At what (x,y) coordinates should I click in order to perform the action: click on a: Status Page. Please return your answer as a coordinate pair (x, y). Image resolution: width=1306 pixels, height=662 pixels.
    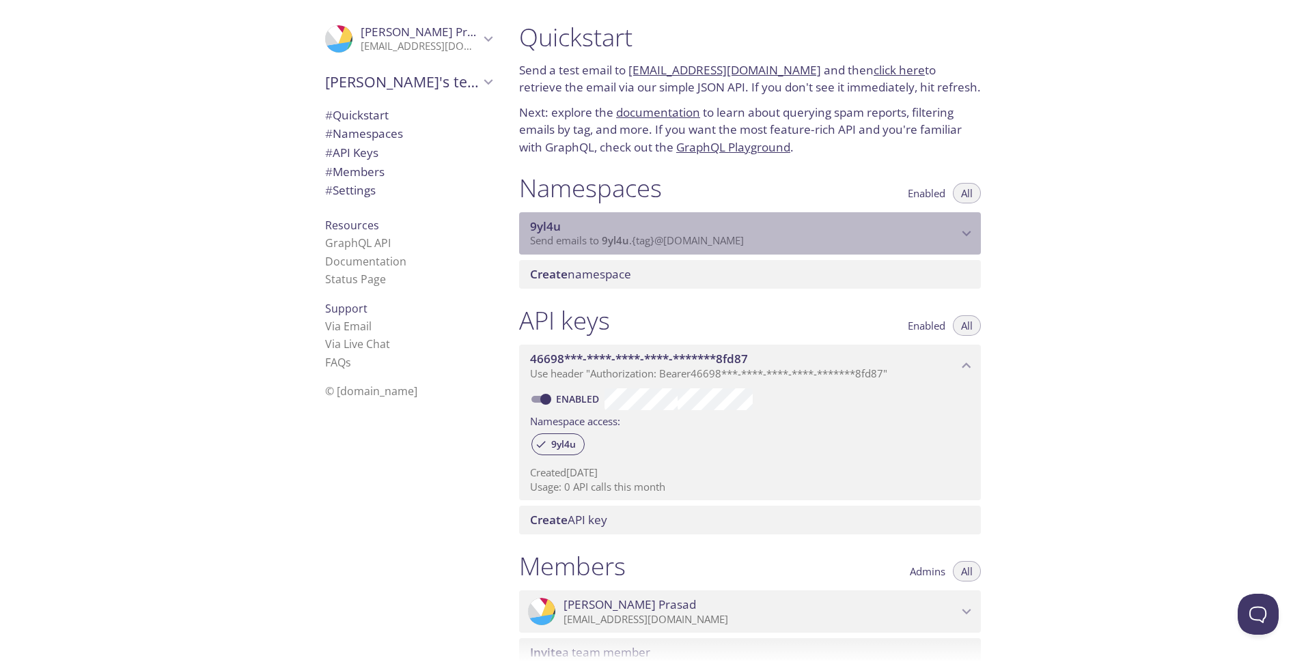
    Looking at the image, I should click on (355, 279).